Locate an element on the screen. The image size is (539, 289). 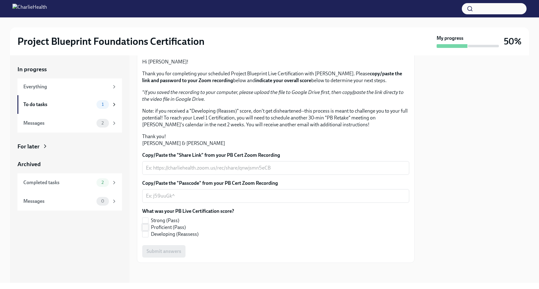
h3: 50% is located at coordinates (513, 41).